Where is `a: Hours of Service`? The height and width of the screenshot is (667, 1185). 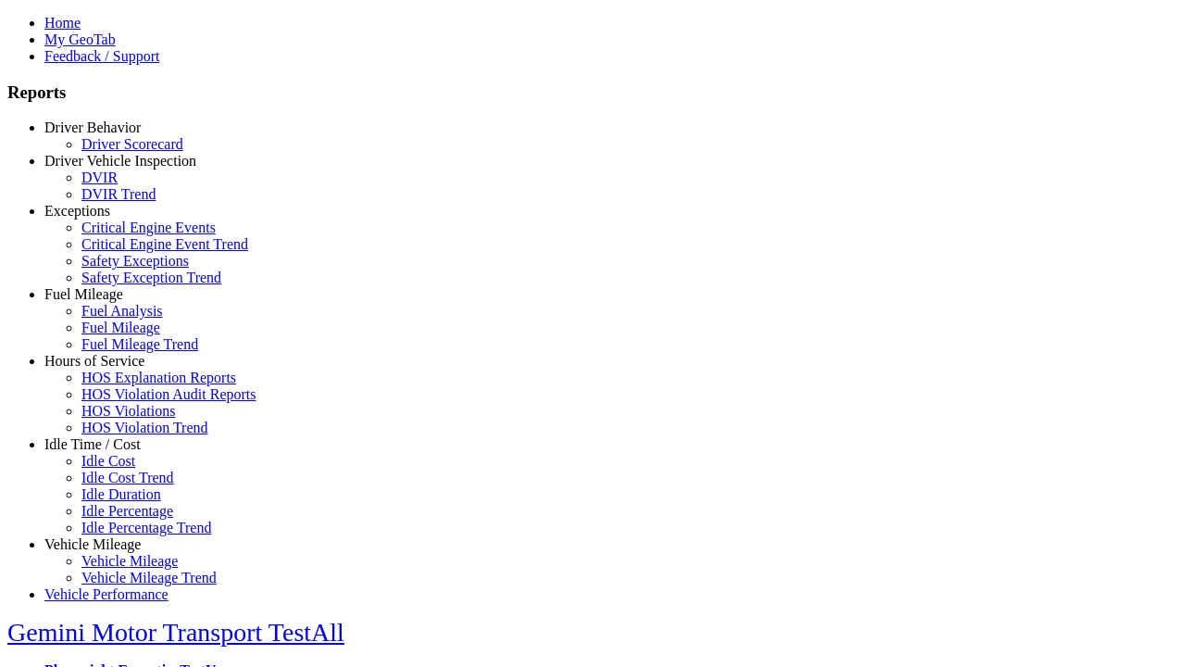
a: Hours of Service is located at coordinates (94, 360).